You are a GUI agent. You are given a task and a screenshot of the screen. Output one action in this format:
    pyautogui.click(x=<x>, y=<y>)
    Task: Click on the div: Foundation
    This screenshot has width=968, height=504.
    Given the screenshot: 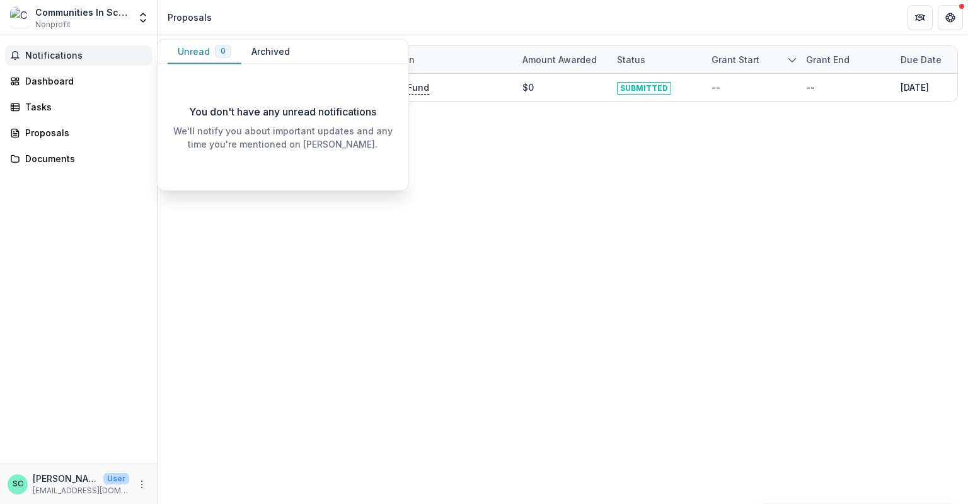 What is the action you would take?
    pyautogui.click(x=436, y=59)
    